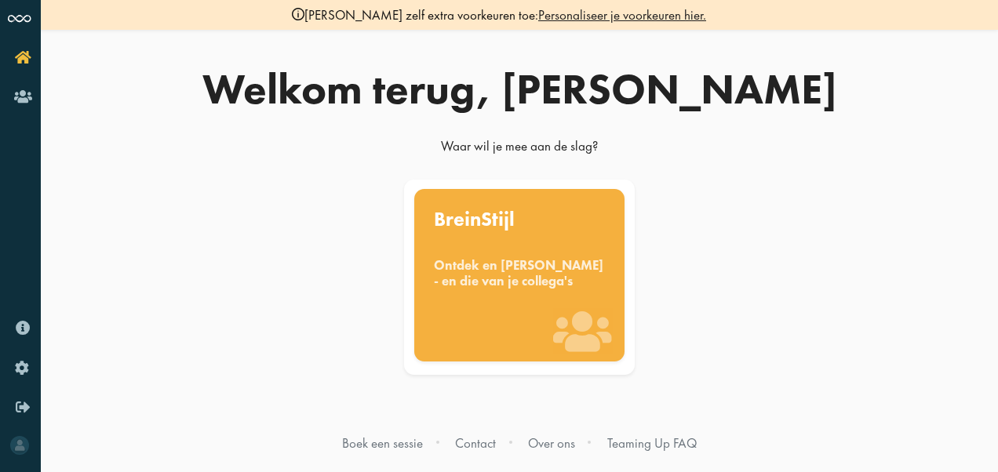 The width and height of the screenshot is (998, 472). Describe the element at coordinates (622, 15) in the screenshot. I see `a: Personaliseer je voorkeuren hier.` at that location.